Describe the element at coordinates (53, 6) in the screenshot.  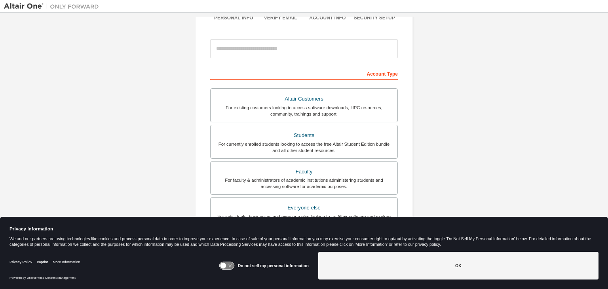
I see `img: Altair One` at that location.